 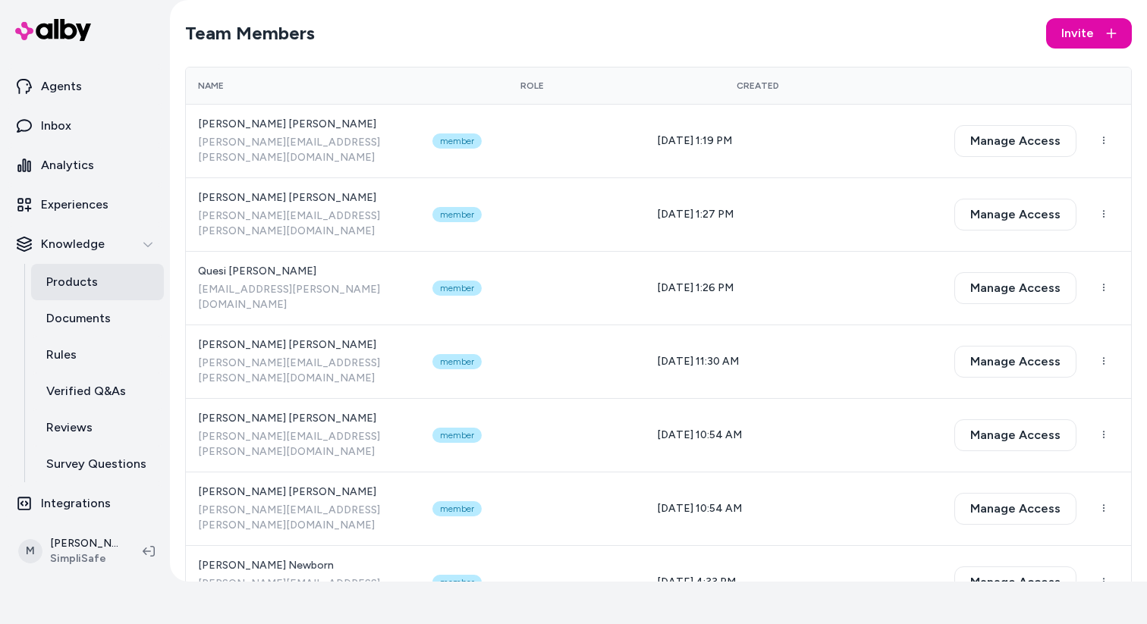 I want to click on p: Verified Q&As, so click(x=86, y=391).